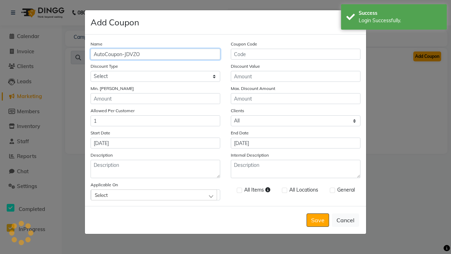 Image resolution: width=451 pixels, height=254 pixels. What do you see at coordinates (257, 190) in the screenshot?
I see `span: All Items` at bounding box center [257, 190].